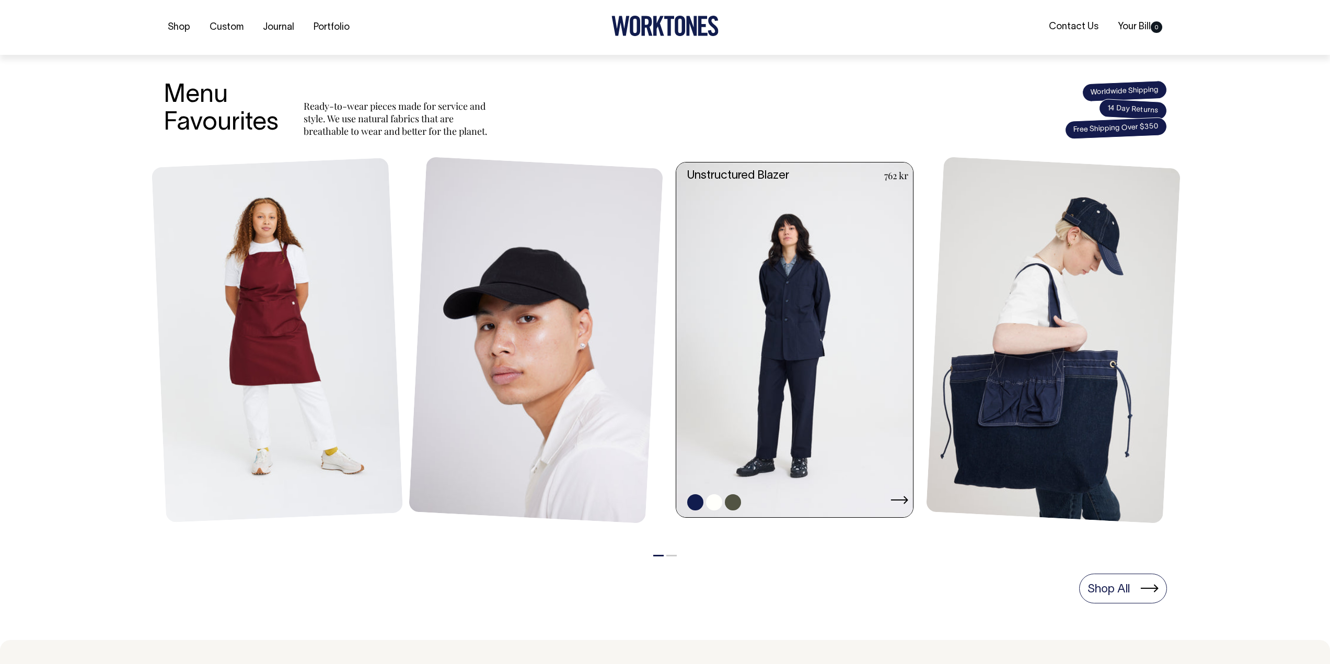  I want to click on a: Shop All, so click(1123, 588).